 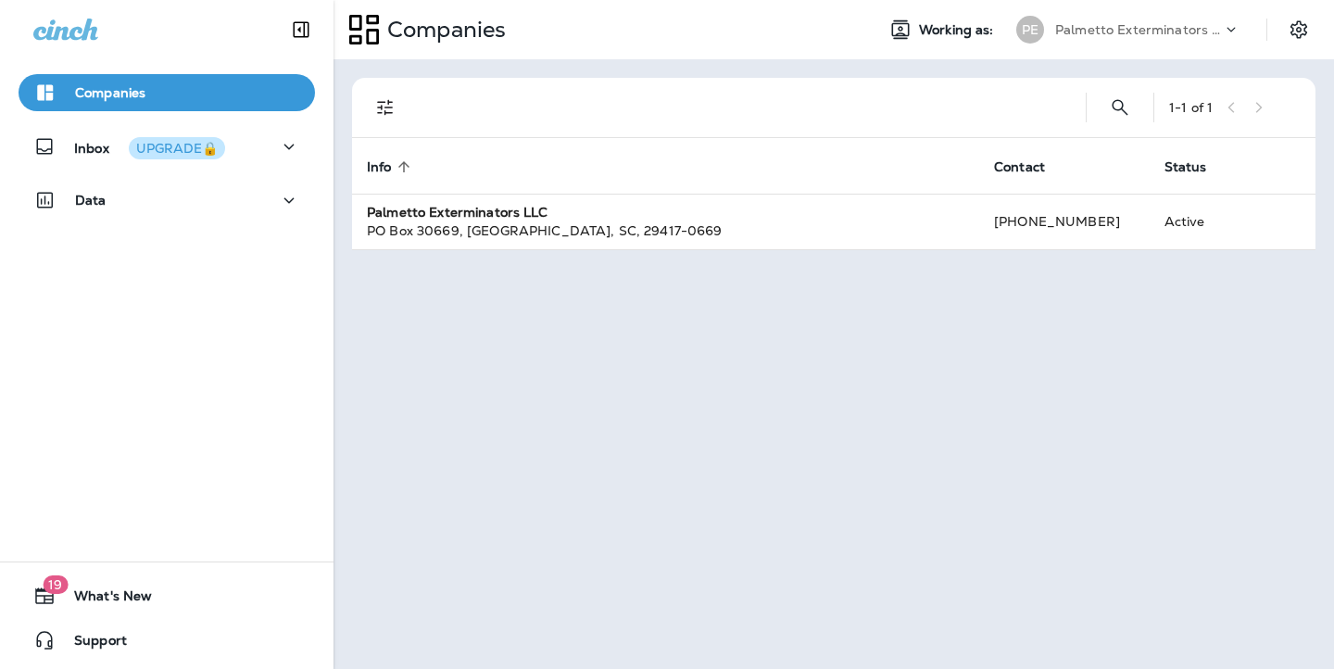 What do you see at coordinates (958, 30) in the screenshot?
I see `span: Working as:` at bounding box center [958, 30].